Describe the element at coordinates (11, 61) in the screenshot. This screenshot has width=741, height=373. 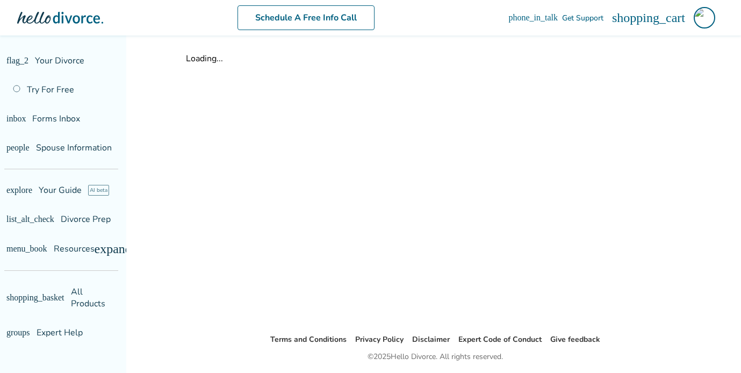
I see `span: flag_2` at that location.